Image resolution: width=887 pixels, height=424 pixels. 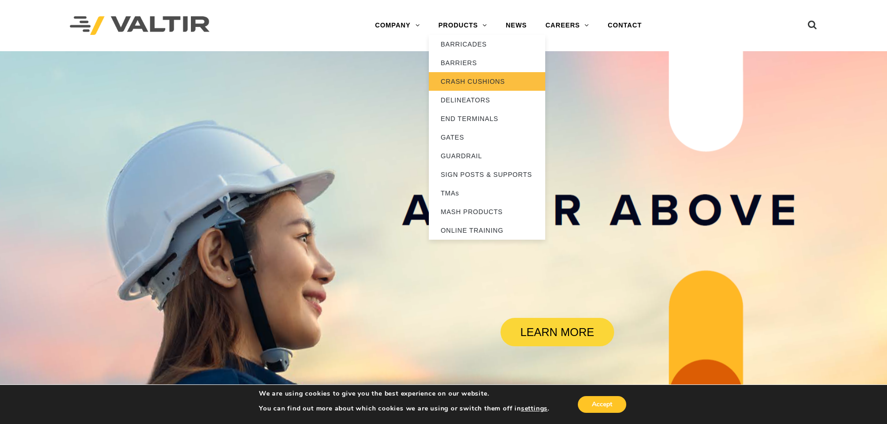 What do you see at coordinates (487, 212) in the screenshot?
I see `a: MASH PRODUCTS` at bounding box center [487, 212].